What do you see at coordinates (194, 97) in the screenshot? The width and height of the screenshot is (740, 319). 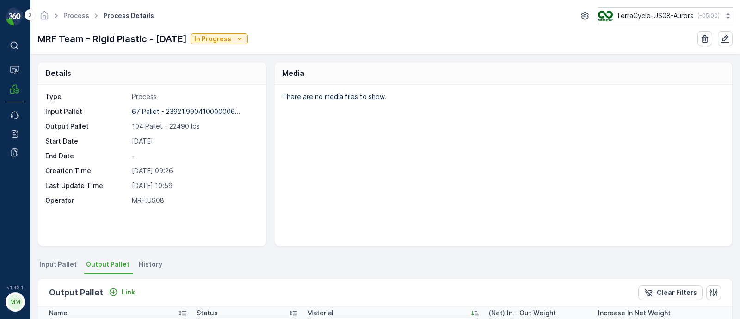 I see `p: Process` at bounding box center [194, 97].